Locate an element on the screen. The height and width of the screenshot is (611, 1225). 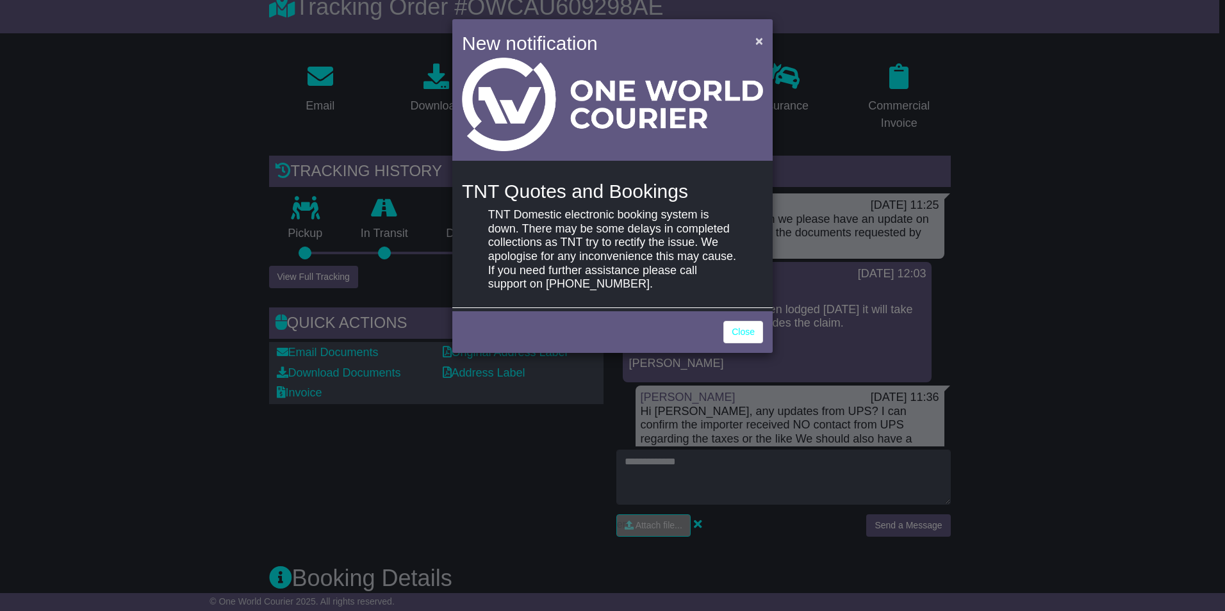
h4: TNT Quotes and Bookings is located at coordinates (613, 191).